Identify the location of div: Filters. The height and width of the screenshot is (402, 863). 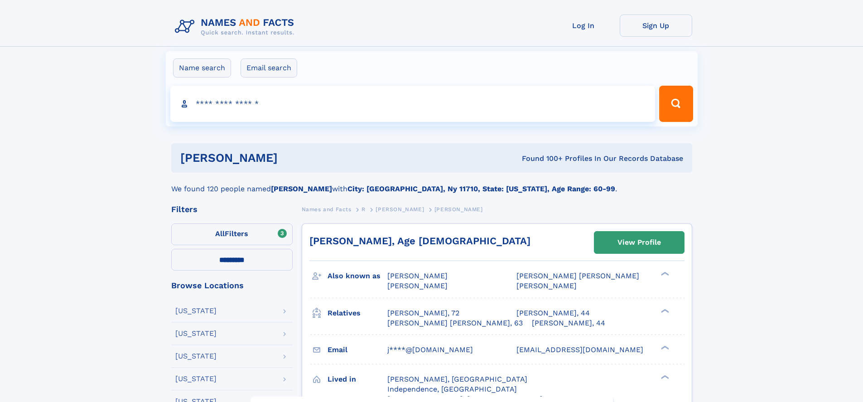
(232, 209).